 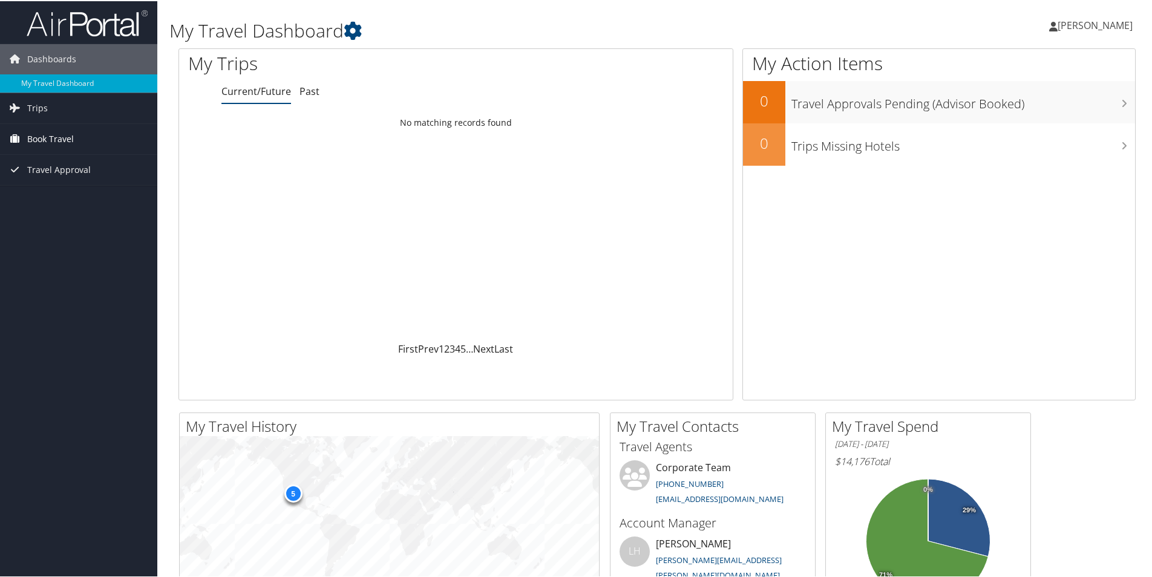 I want to click on div: 5, so click(x=293, y=492).